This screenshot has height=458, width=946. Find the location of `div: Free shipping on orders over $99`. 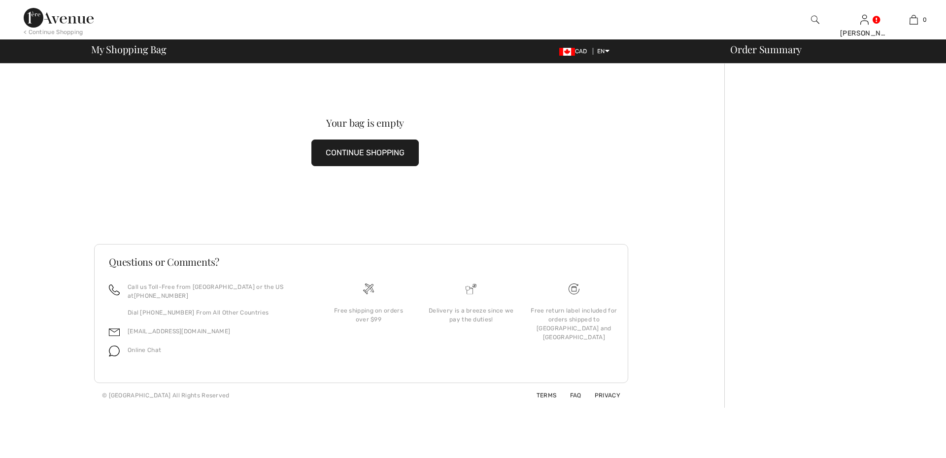

div: Free shipping on orders over $99 is located at coordinates (369, 315).